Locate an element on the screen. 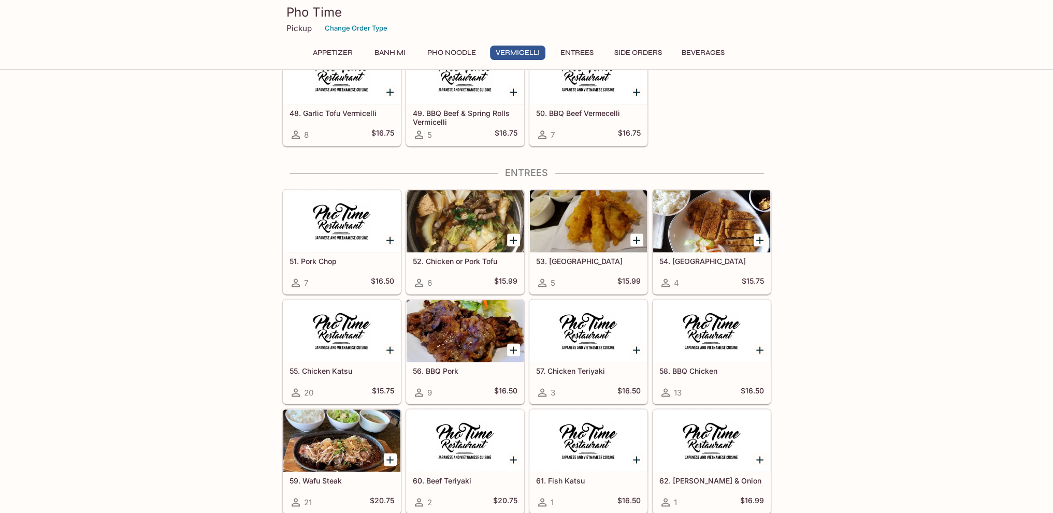  span: 3 is located at coordinates (553, 393).